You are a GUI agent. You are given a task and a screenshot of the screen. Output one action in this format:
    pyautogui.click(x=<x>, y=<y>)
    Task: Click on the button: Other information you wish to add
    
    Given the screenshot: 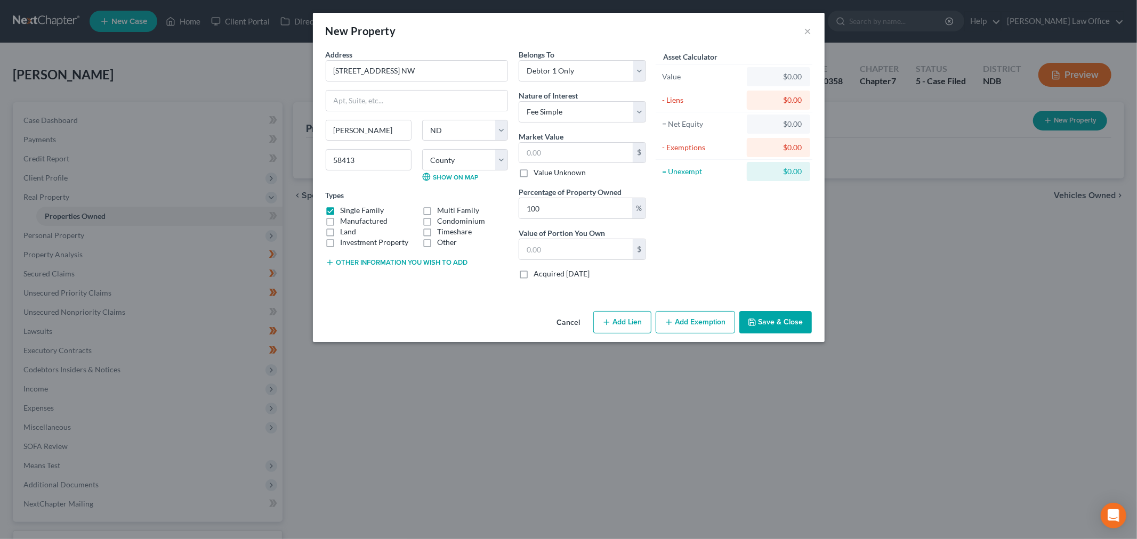 What is the action you would take?
    pyautogui.click(x=396, y=263)
    